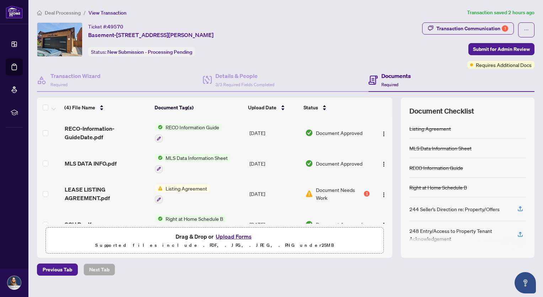 The image size is (543, 297). Describe the element at coordinates (430, 128) in the screenshot. I see `div: Listing Agreement` at that location.